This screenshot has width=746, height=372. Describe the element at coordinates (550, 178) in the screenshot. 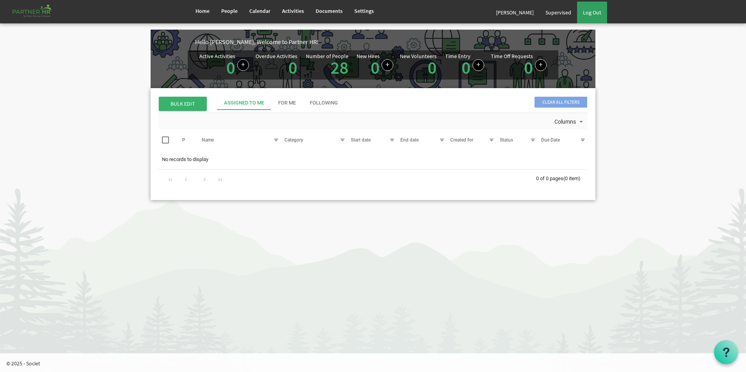

I see `span: 0 of 0 pages` at that location.